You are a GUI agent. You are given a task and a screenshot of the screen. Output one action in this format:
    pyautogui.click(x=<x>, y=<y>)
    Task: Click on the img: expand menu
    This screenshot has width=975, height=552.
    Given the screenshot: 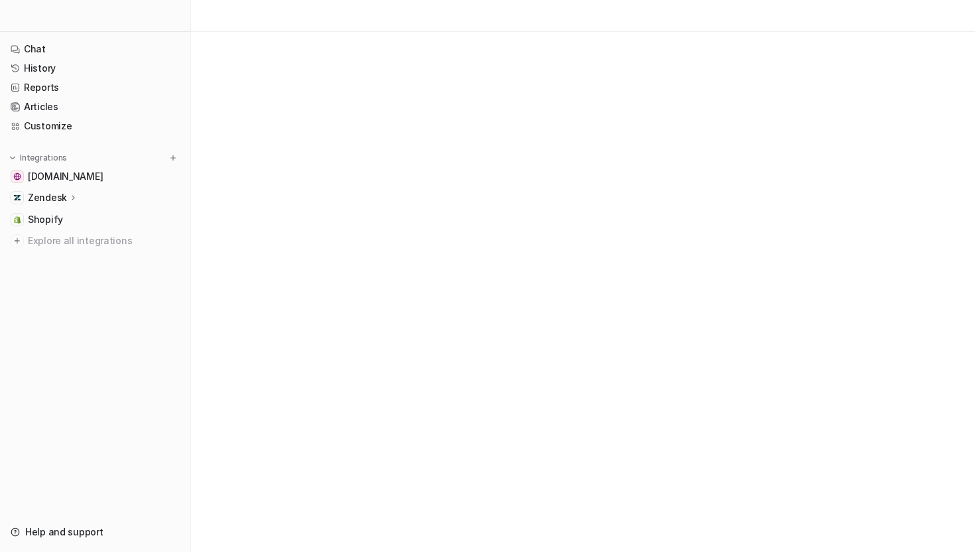 What is the action you would take?
    pyautogui.click(x=13, y=158)
    